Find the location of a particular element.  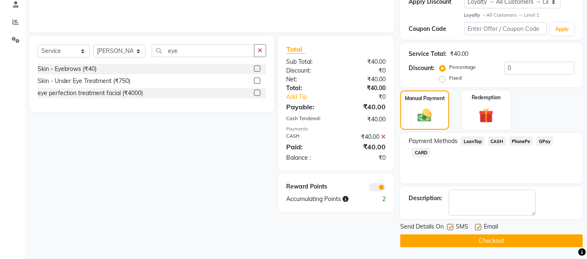

img: _cash.svg is located at coordinates (424, 115).